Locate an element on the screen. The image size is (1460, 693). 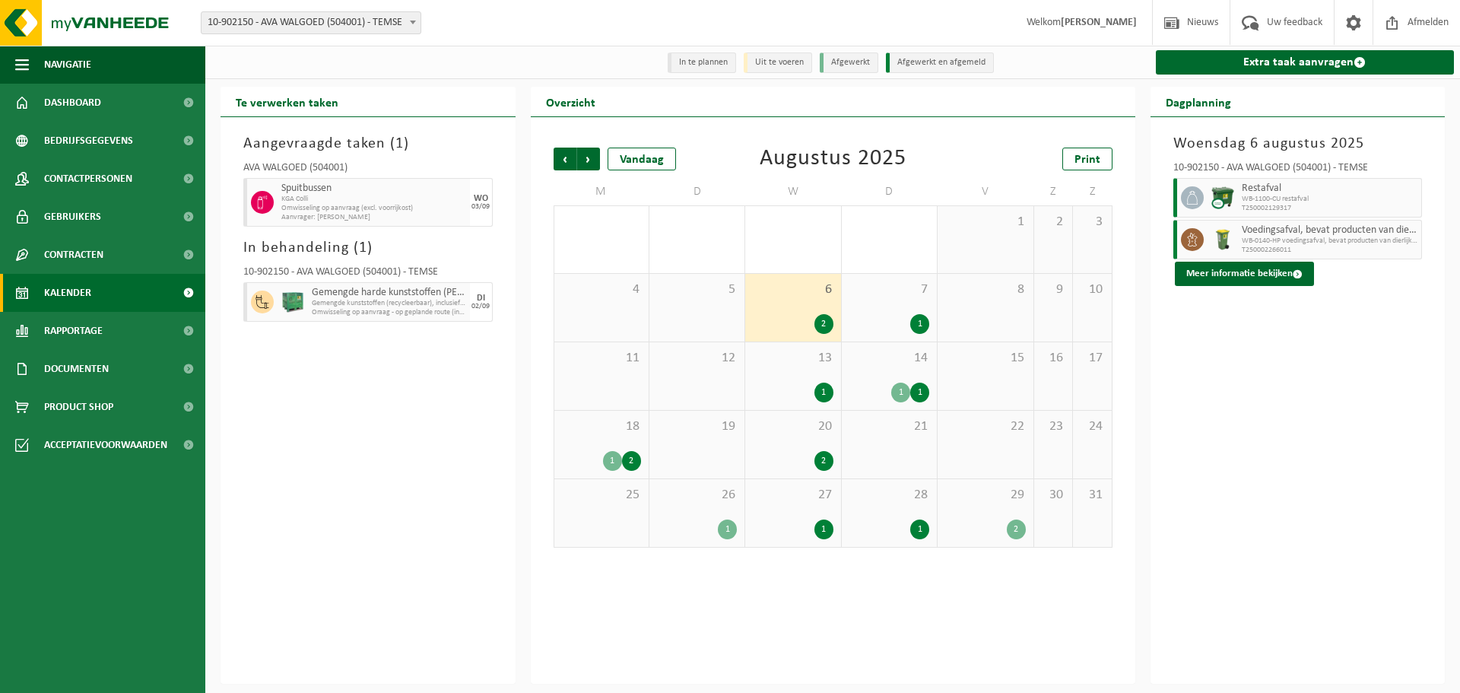
span: Dashboard is located at coordinates (72, 103).